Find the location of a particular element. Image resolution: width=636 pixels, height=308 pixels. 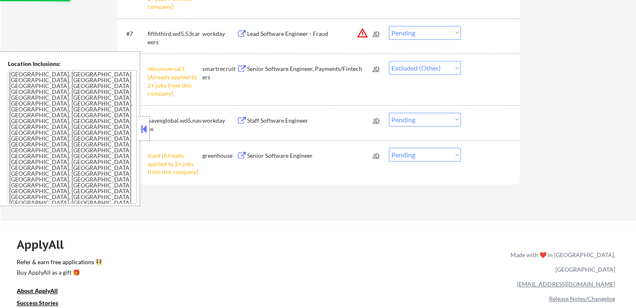

div: Senior Software Engineer, Payments/Fintech is located at coordinates (310, 69).